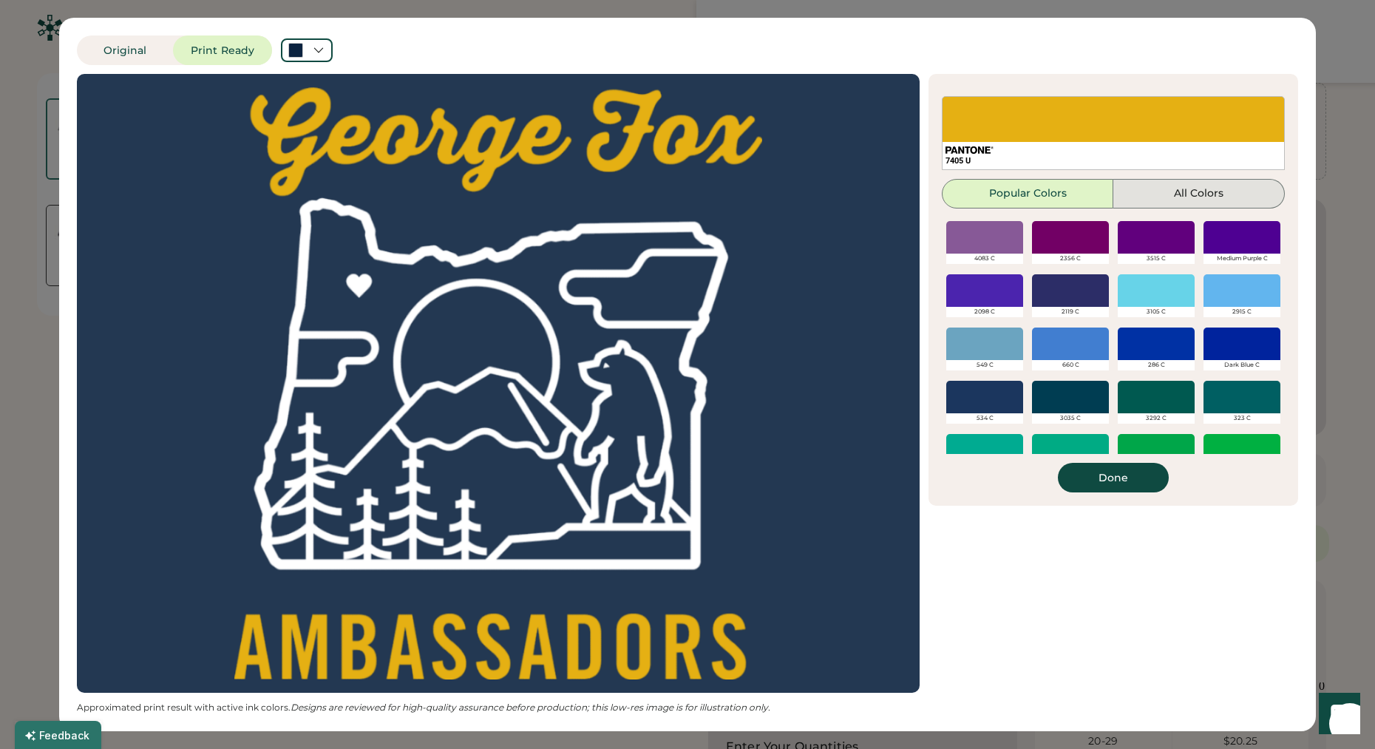 This screenshot has width=1375, height=749. I want to click on div: 534 C, so click(985, 418).